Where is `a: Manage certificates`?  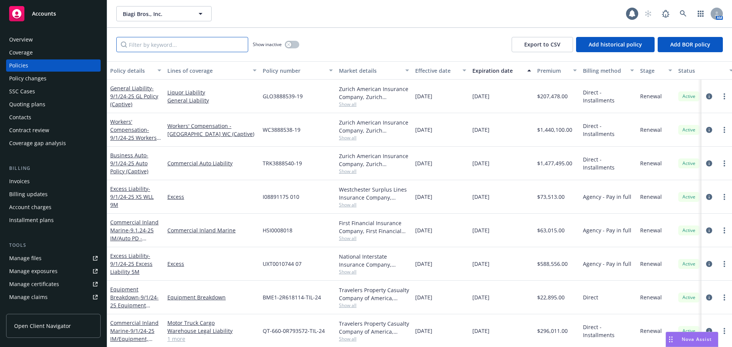 a: Manage certificates is located at coordinates (53, 284).